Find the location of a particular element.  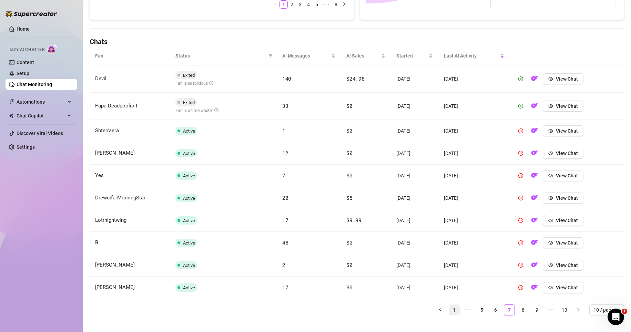

a: 5 is located at coordinates (481, 310).